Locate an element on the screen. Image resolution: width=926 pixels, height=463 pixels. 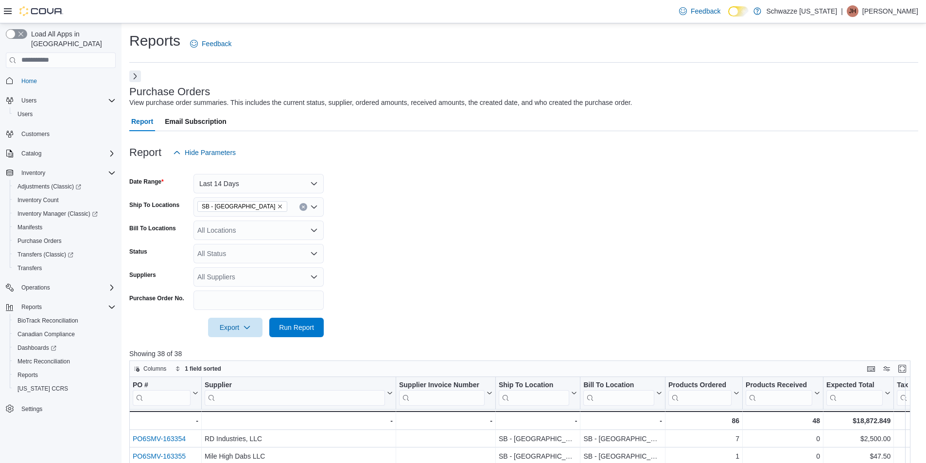
button: Run Report is located at coordinates (297, 328).